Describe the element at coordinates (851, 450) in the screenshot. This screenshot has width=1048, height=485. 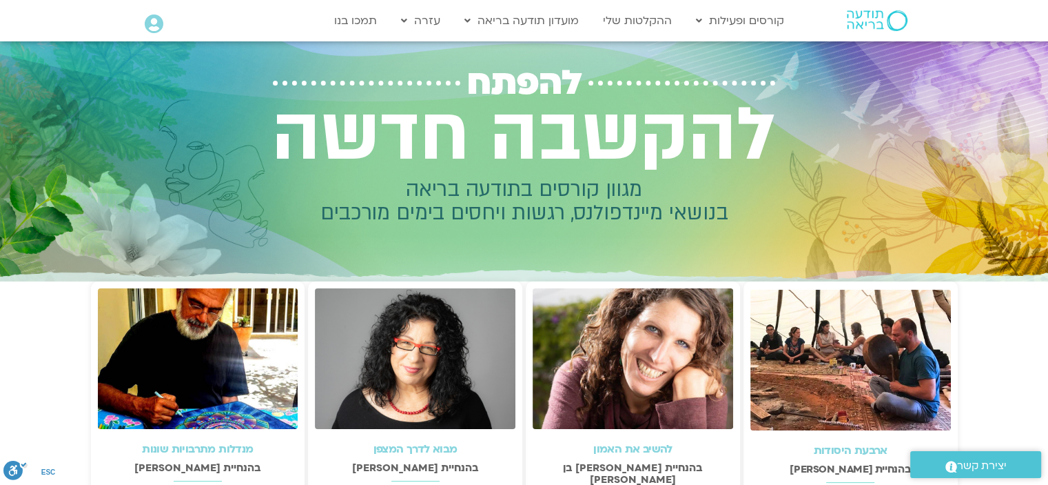
I see `a: ארבעת היסודות` at that location.